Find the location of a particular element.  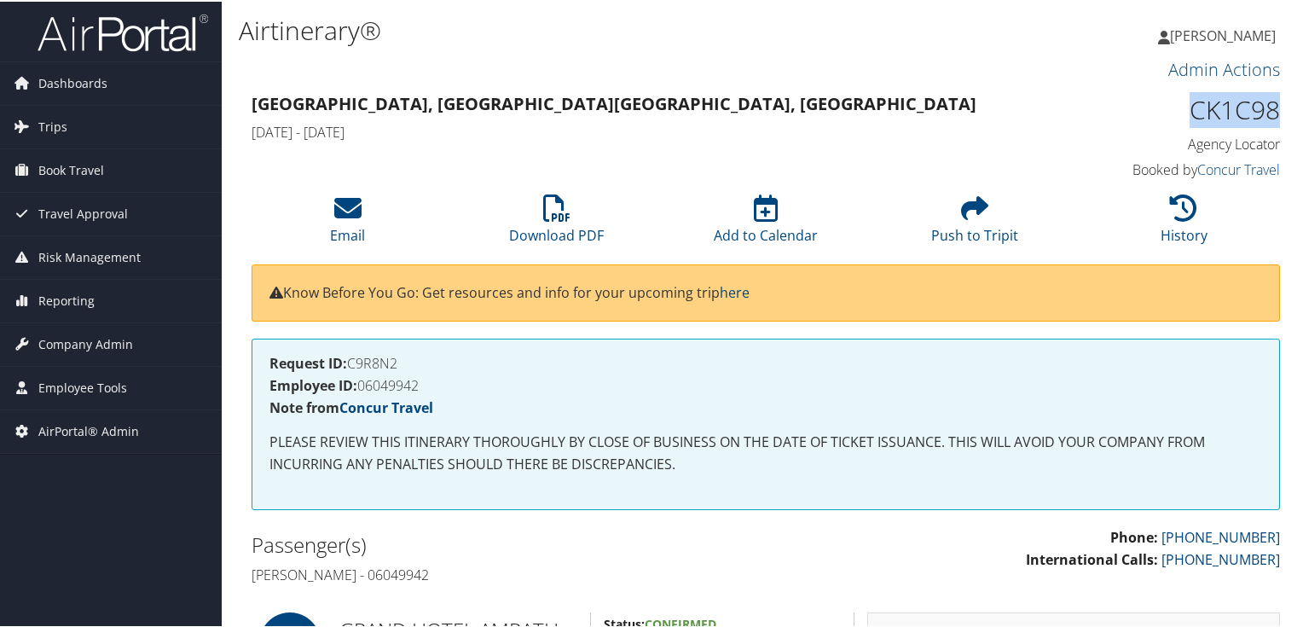

span: Dashboards is located at coordinates (72, 82).